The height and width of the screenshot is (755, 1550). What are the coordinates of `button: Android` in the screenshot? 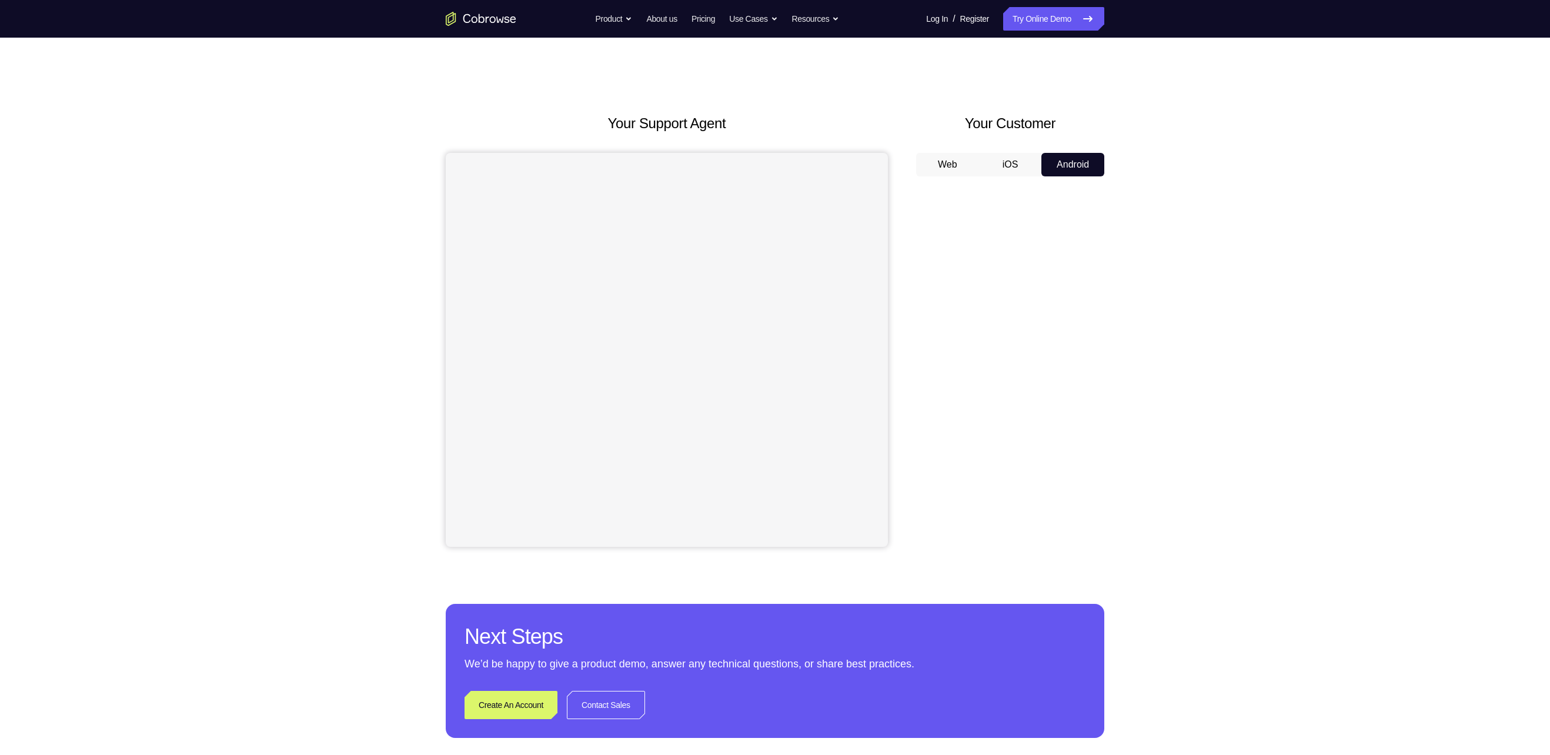 It's located at (1072, 165).